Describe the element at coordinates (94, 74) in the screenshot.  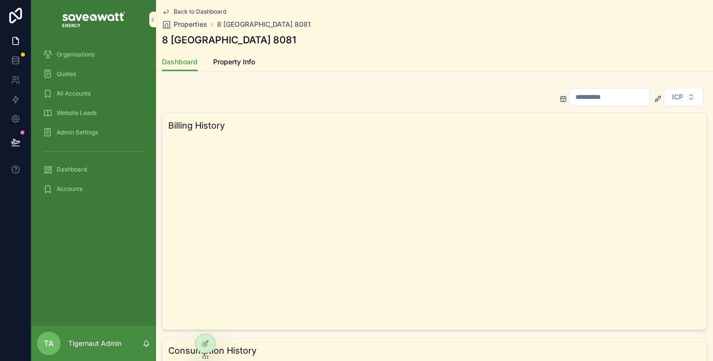
I see `a: Quotes` at that location.